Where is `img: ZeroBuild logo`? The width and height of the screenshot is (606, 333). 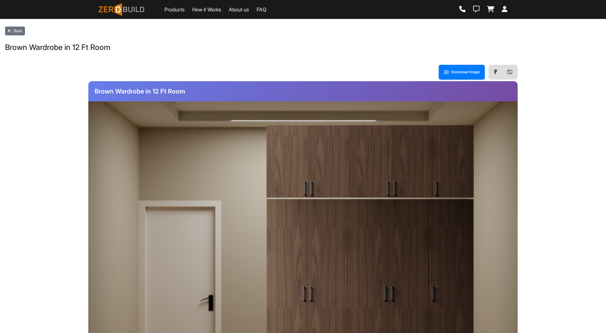 img: ZeroBuild logo is located at coordinates (121, 9).